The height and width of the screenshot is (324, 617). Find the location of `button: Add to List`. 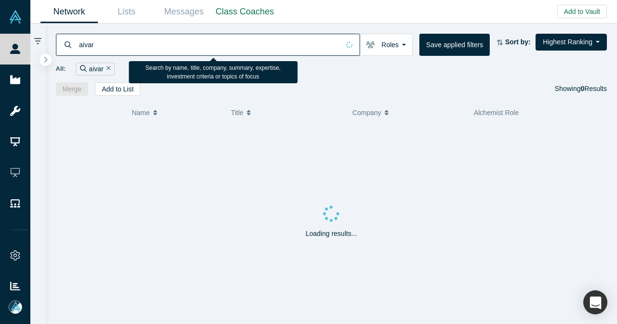

button: Add to List is located at coordinates (118, 89).